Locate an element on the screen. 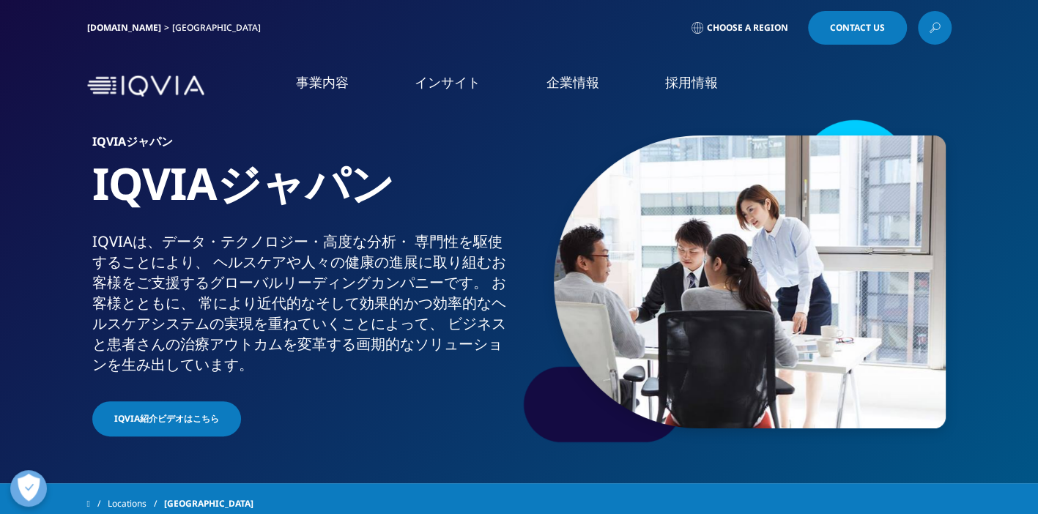 This screenshot has width=1038, height=514. span: Choose a Region is located at coordinates (747, 28).